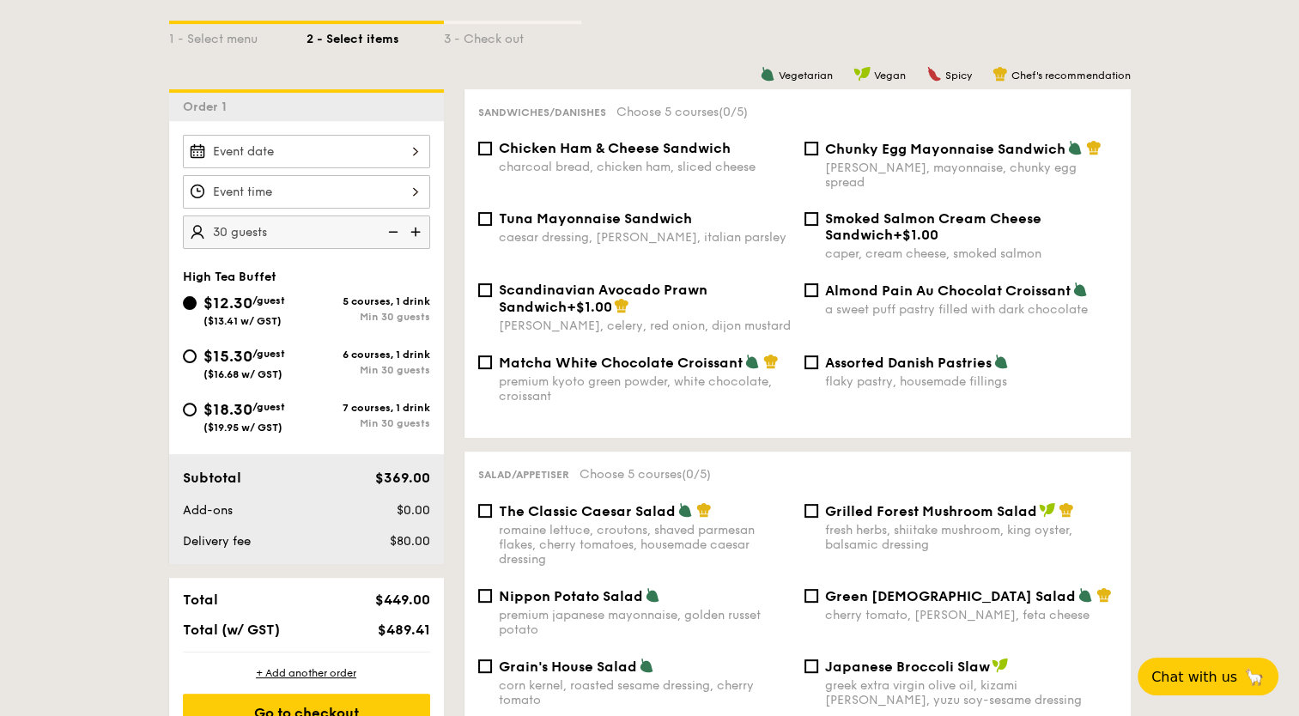 This screenshot has width=1299, height=716. Describe the element at coordinates (392, 232) in the screenshot. I see `img: icon-reduce.1d2dbef1.svg` at that location.